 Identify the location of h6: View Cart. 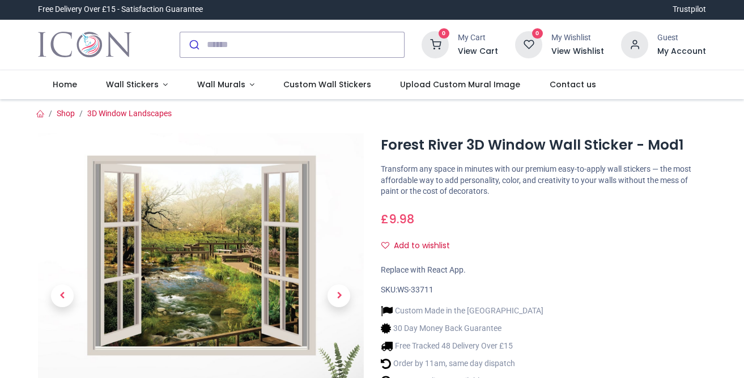
(478, 52).